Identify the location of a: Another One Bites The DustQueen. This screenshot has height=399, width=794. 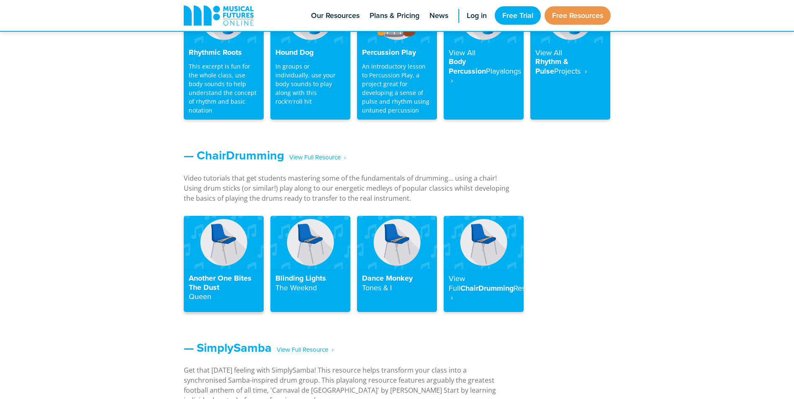
(223, 264).